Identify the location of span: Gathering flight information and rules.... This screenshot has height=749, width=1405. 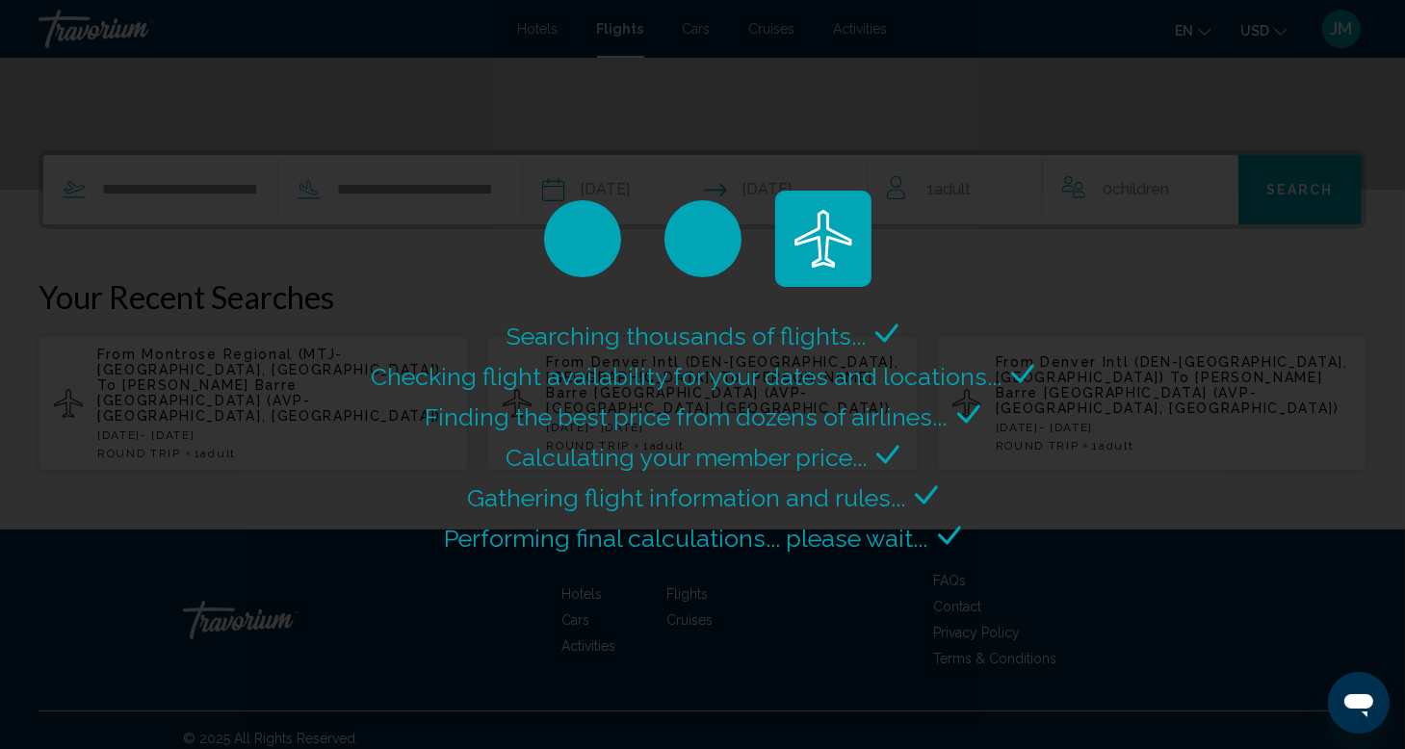
(686, 498).